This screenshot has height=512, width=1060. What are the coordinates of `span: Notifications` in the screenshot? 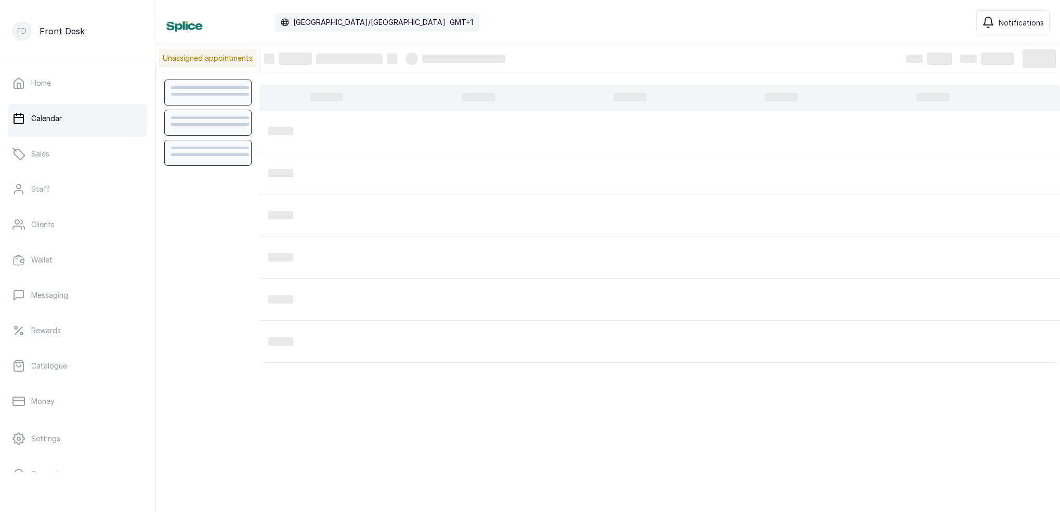 It's located at (1021, 22).